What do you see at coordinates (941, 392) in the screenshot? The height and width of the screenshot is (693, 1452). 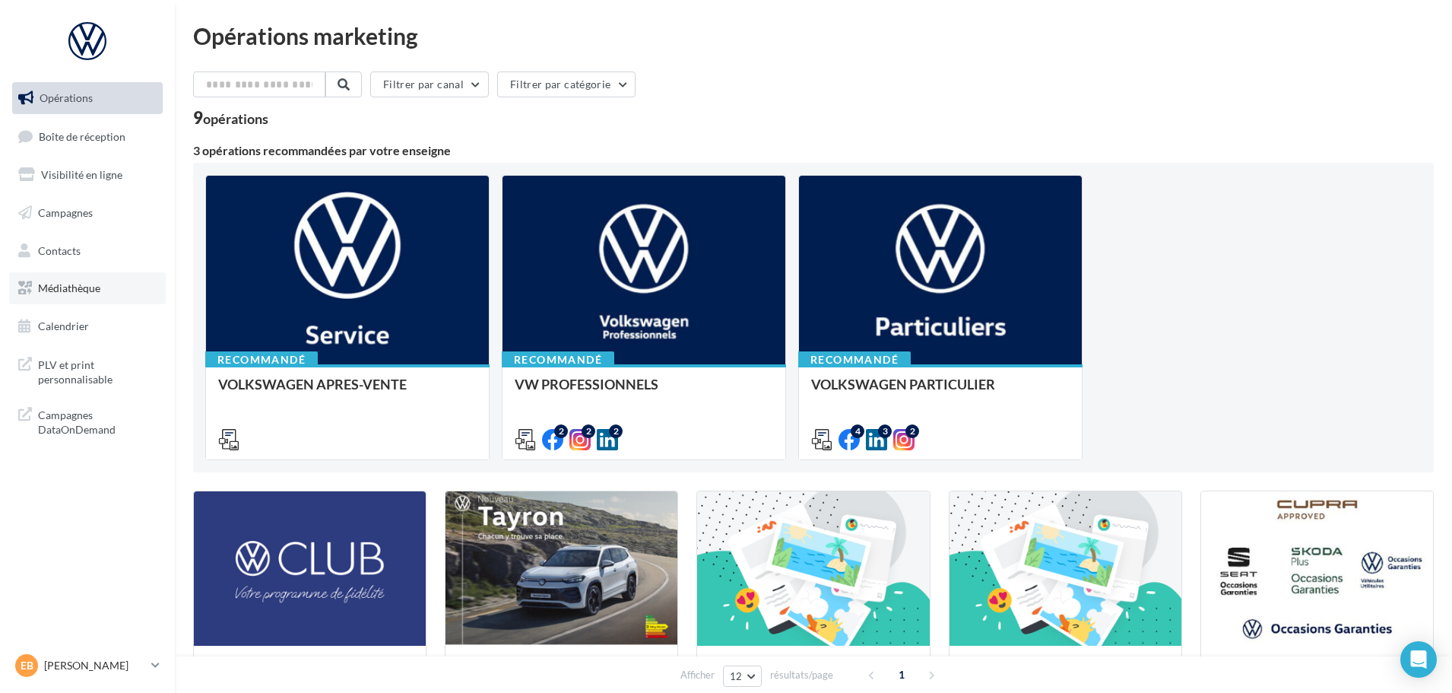 I see `div: VOLKSWAGEN PARTICULIER` at bounding box center [941, 392].